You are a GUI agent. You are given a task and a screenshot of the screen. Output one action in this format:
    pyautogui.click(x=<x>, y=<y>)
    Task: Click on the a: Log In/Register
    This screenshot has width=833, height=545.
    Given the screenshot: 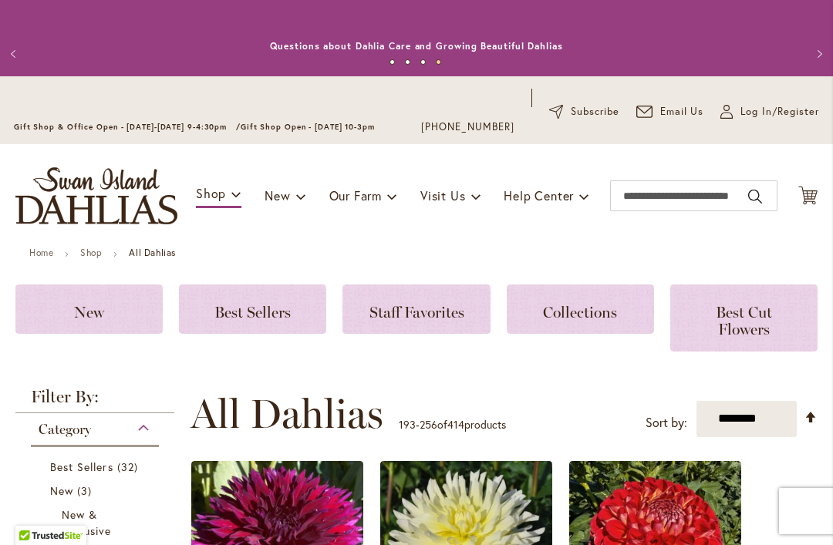 What is the action you would take?
    pyautogui.click(x=769, y=112)
    